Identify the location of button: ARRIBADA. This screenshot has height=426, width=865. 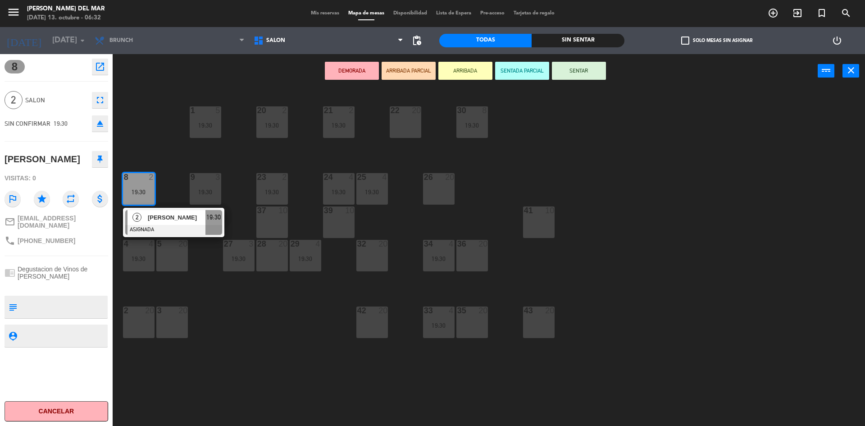
(465, 71).